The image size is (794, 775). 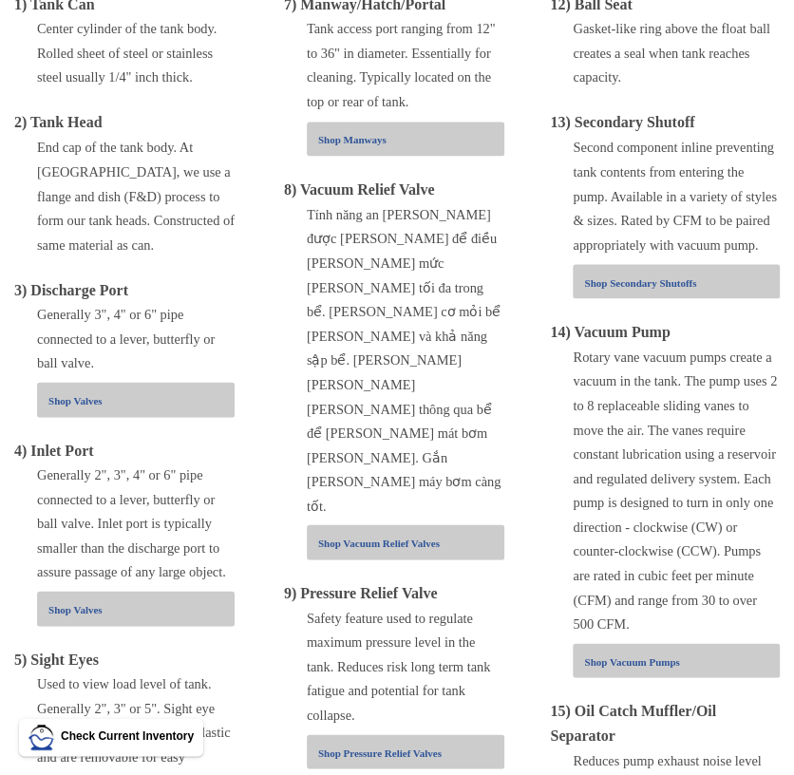 What do you see at coordinates (126, 52) in the screenshot?
I see `span: Center cylinder of the tank body. Rolled sheet of steel or stainless steel usually 1/4" inch thick.` at bounding box center [126, 52].